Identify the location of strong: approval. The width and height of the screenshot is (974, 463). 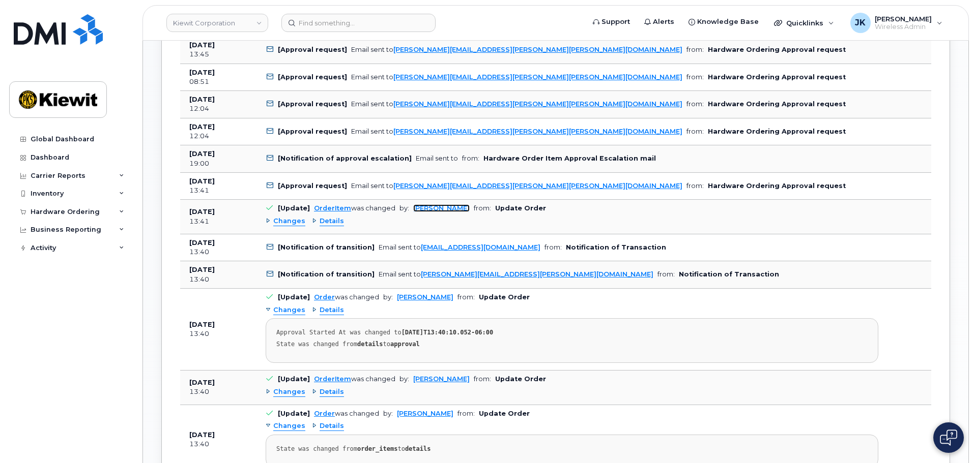
(405, 344).